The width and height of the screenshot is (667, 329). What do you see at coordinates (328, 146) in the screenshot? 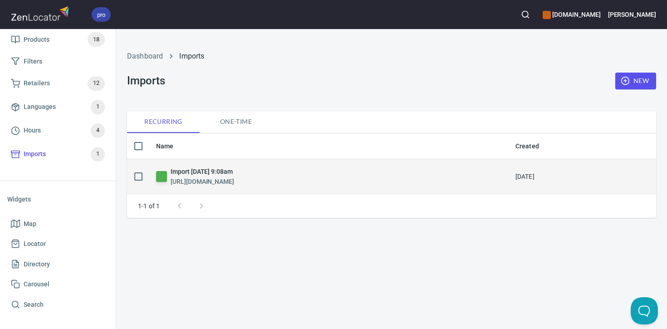
I see `th: Name` at bounding box center [328, 146].